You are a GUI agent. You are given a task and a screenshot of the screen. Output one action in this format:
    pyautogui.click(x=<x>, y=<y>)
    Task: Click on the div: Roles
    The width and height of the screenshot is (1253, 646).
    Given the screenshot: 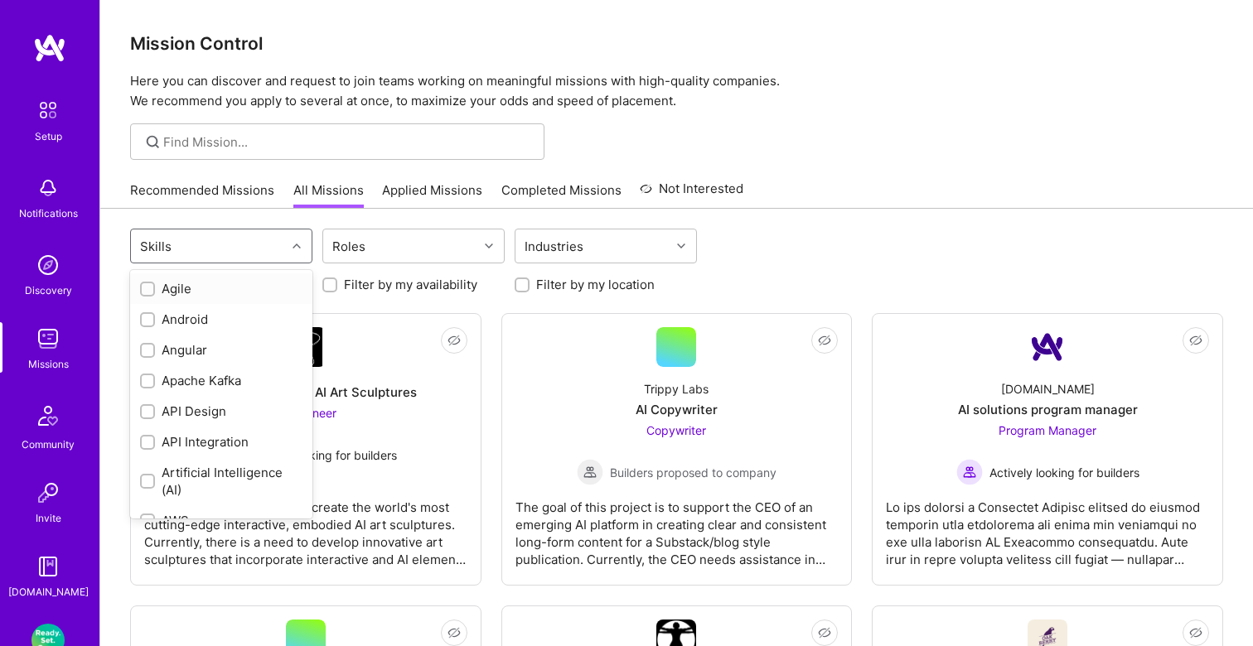 What is the action you would take?
    pyautogui.click(x=349, y=246)
    